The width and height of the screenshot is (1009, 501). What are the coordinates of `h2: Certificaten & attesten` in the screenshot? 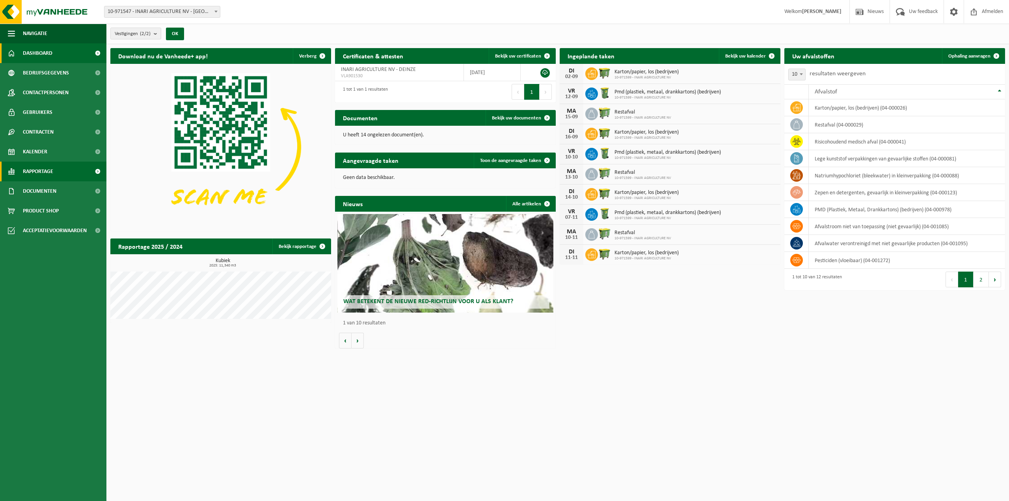 It's located at (373, 56).